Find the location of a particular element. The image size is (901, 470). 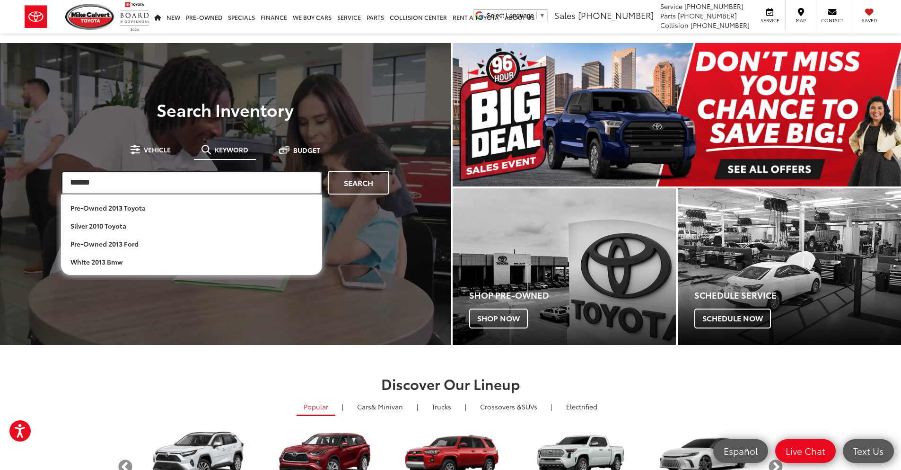

span: Parts is located at coordinates (668, 16).